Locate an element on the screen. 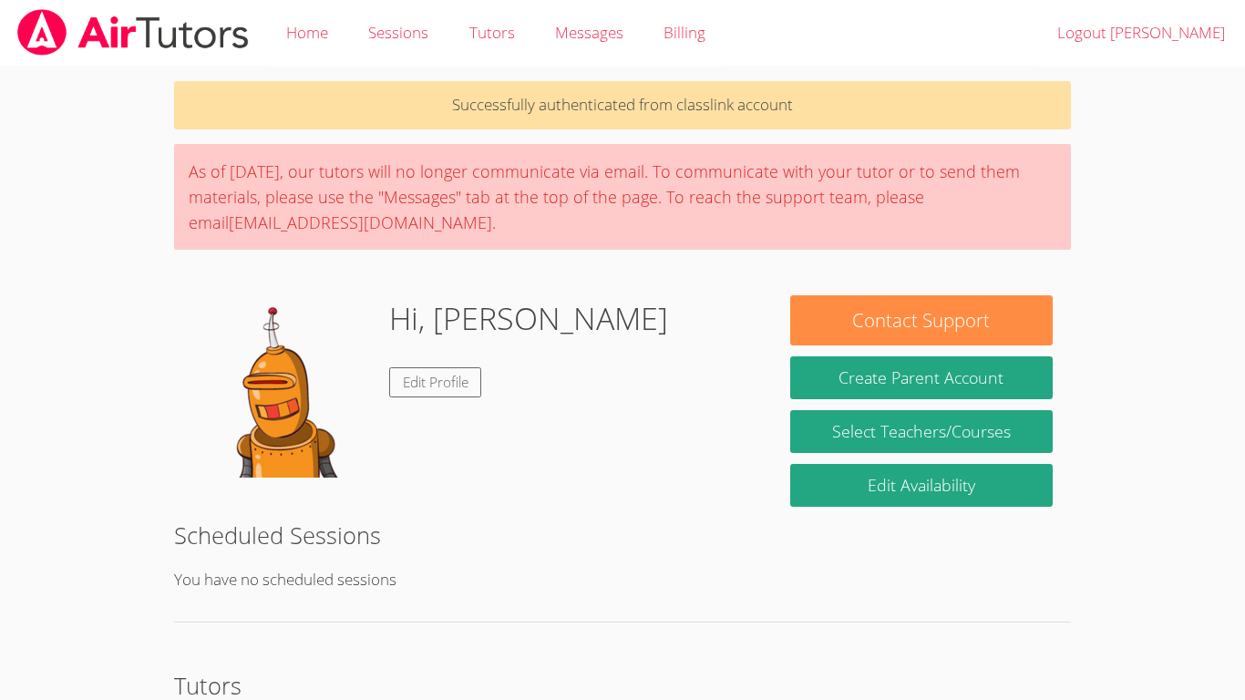  span: Messages is located at coordinates (589, 32).